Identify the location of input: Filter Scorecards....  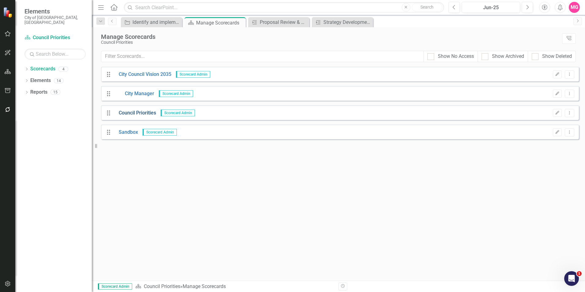
(262, 56).